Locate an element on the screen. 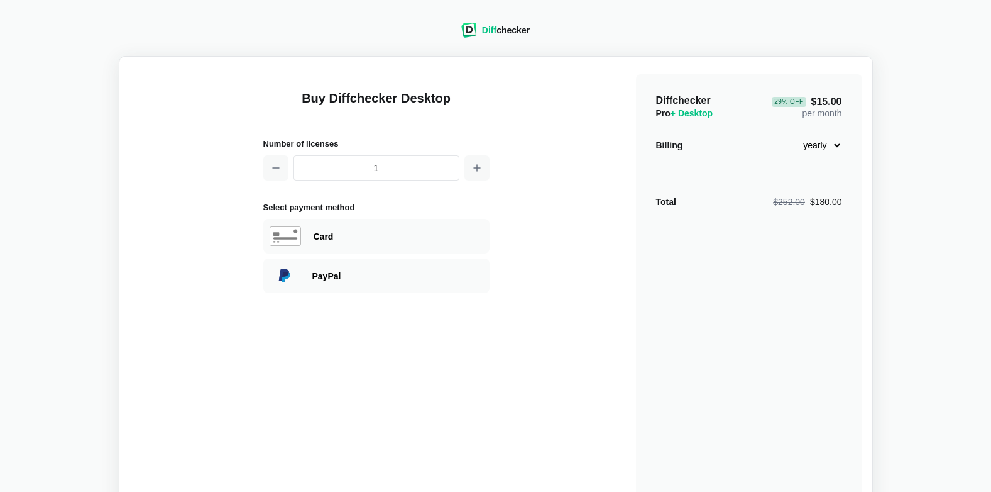 The height and width of the screenshot is (492, 991). div: checker is located at coordinates (506, 30).